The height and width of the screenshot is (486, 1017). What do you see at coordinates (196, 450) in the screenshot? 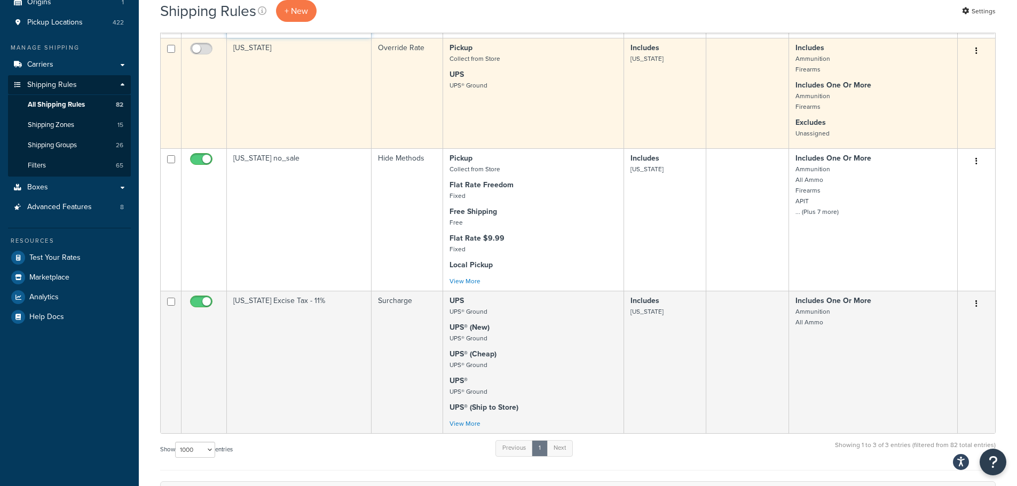
I see `label: Show entries` at bounding box center [196, 450].